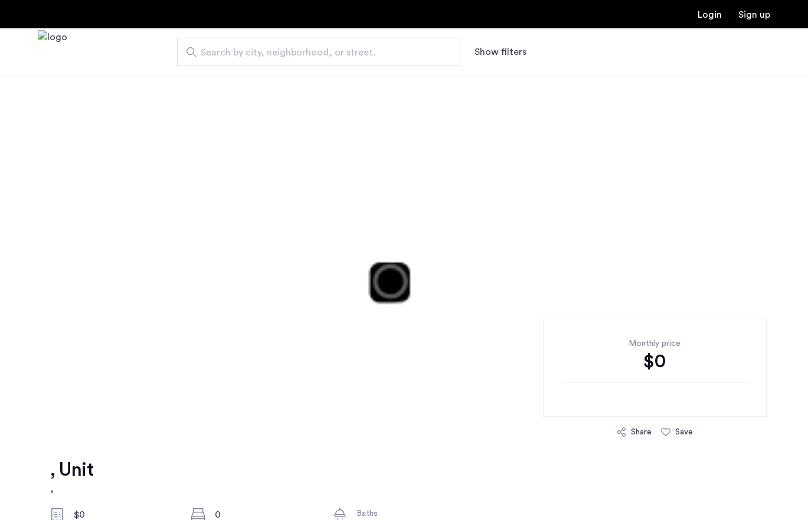  Describe the element at coordinates (641, 432) in the screenshot. I see `div: Share` at that location.